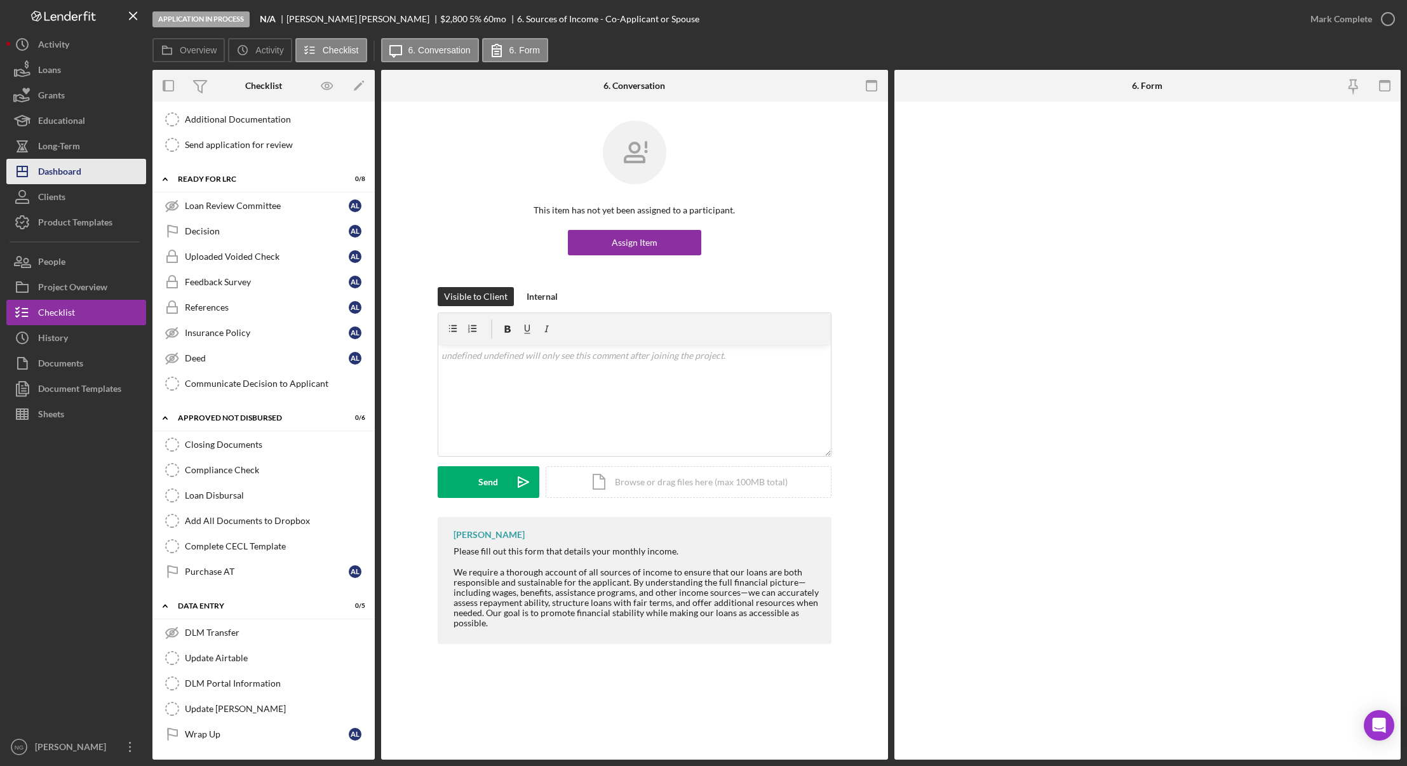 The height and width of the screenshot is (766, 1407). I want to click on a: Purchase ATAL, so click(264, 572).